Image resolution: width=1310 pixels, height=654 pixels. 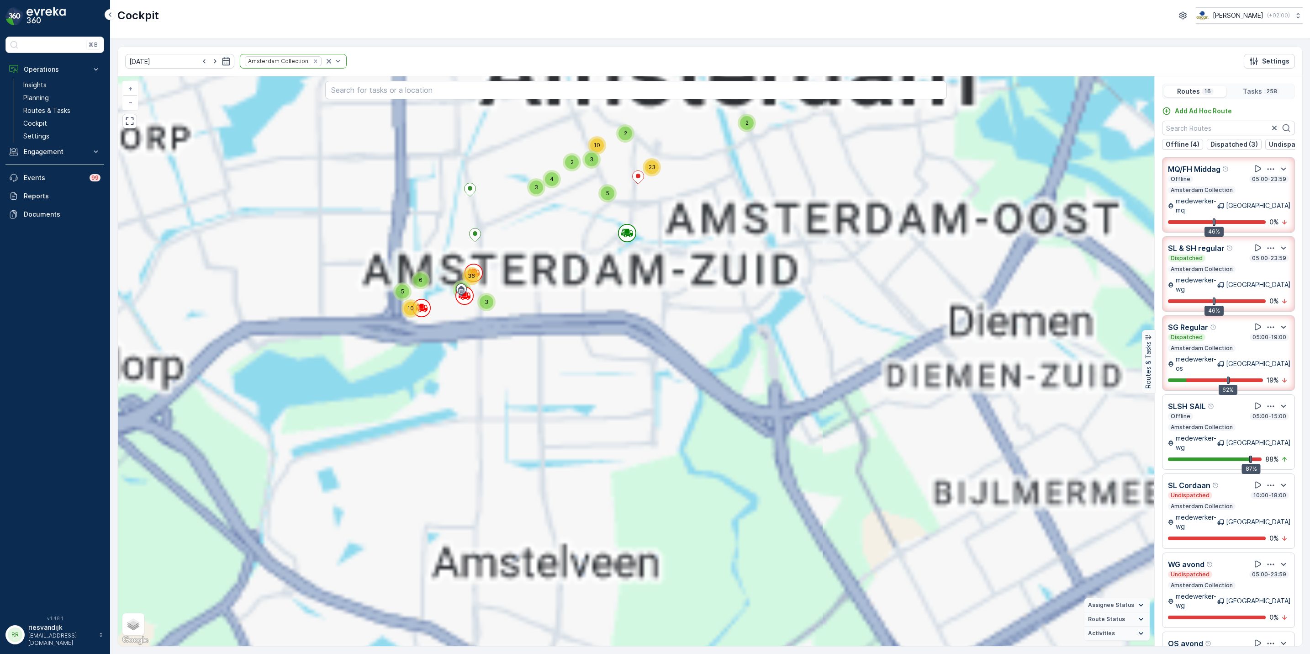 What do you see at coordinates (55, 214) in the screenshot?
I see `a: Documents` at bounding box center [55, 214].